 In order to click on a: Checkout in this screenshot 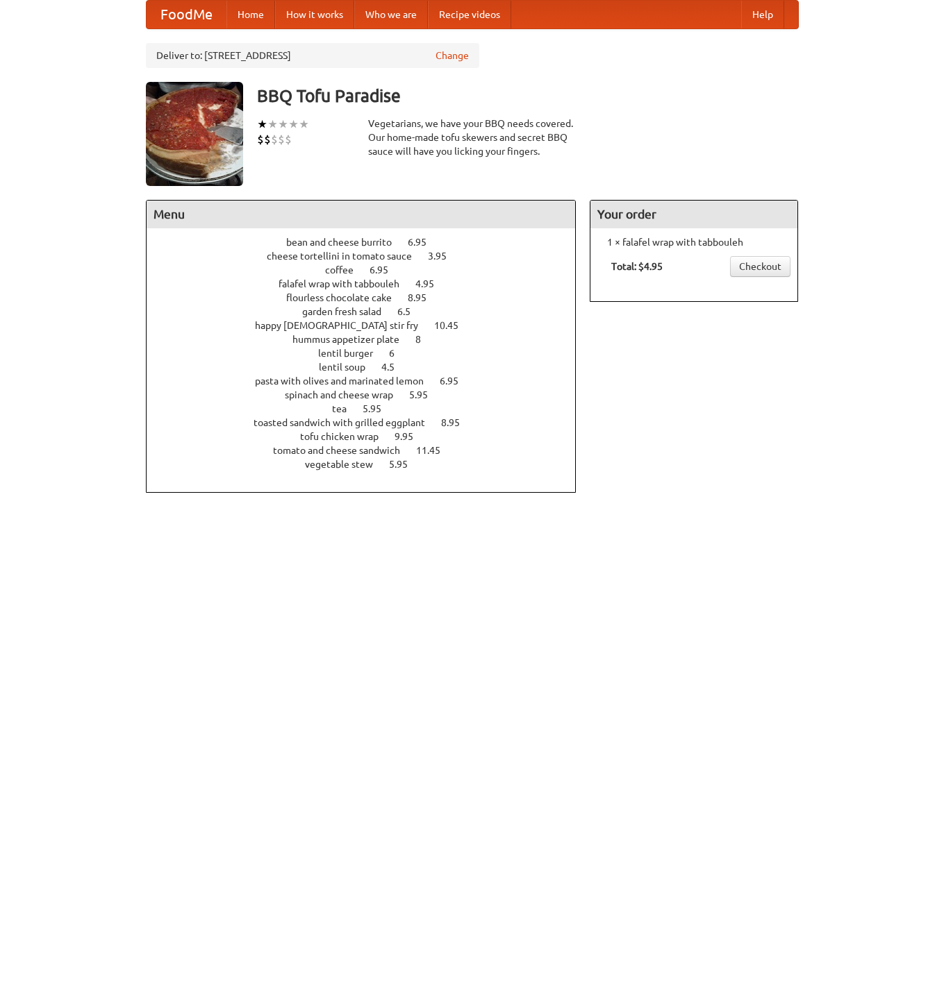, I will do `click(760, 267)`.